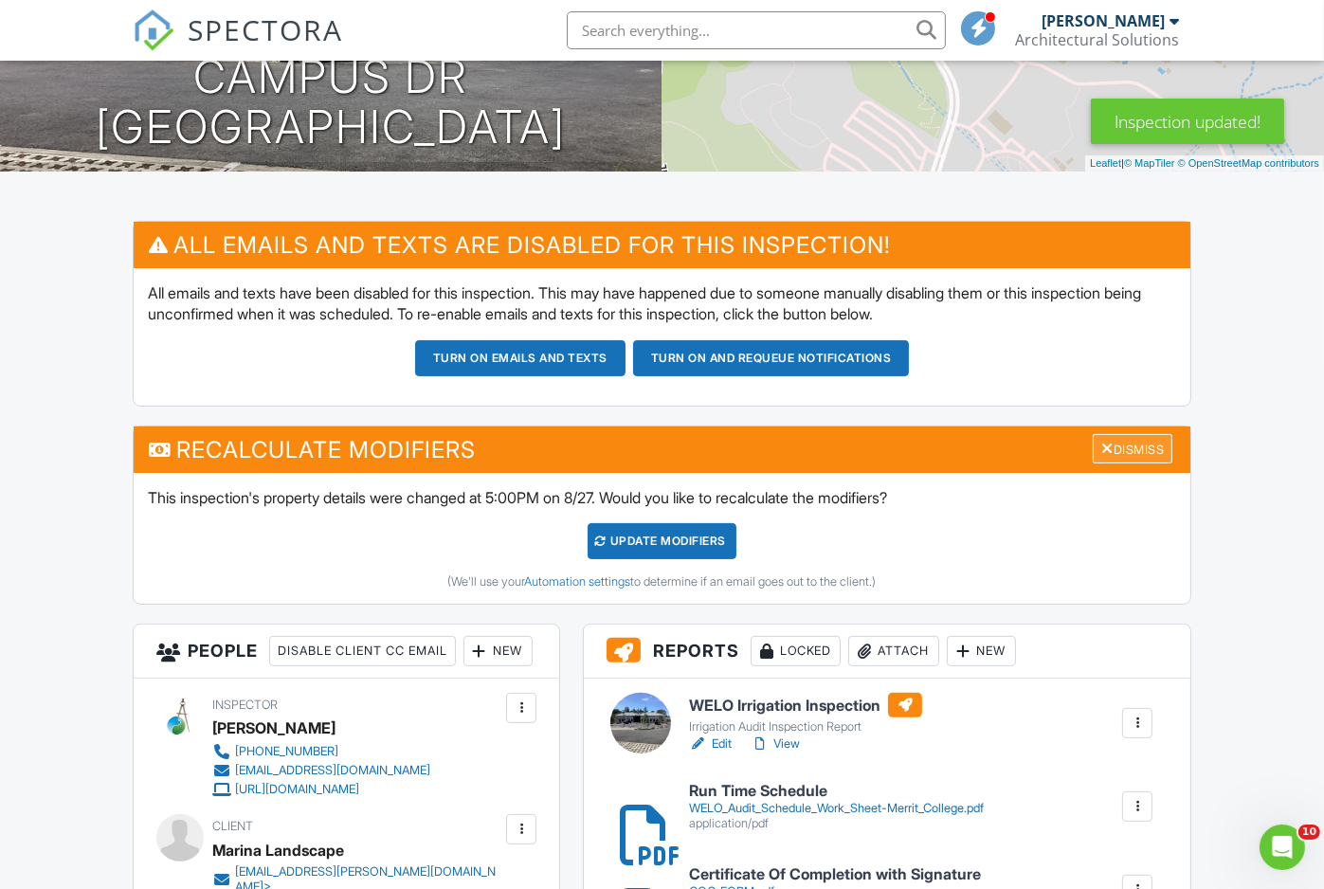  Describe the element at coordinates (1105, 163) in the screenshot. I see `a: Leaflet` at that location.